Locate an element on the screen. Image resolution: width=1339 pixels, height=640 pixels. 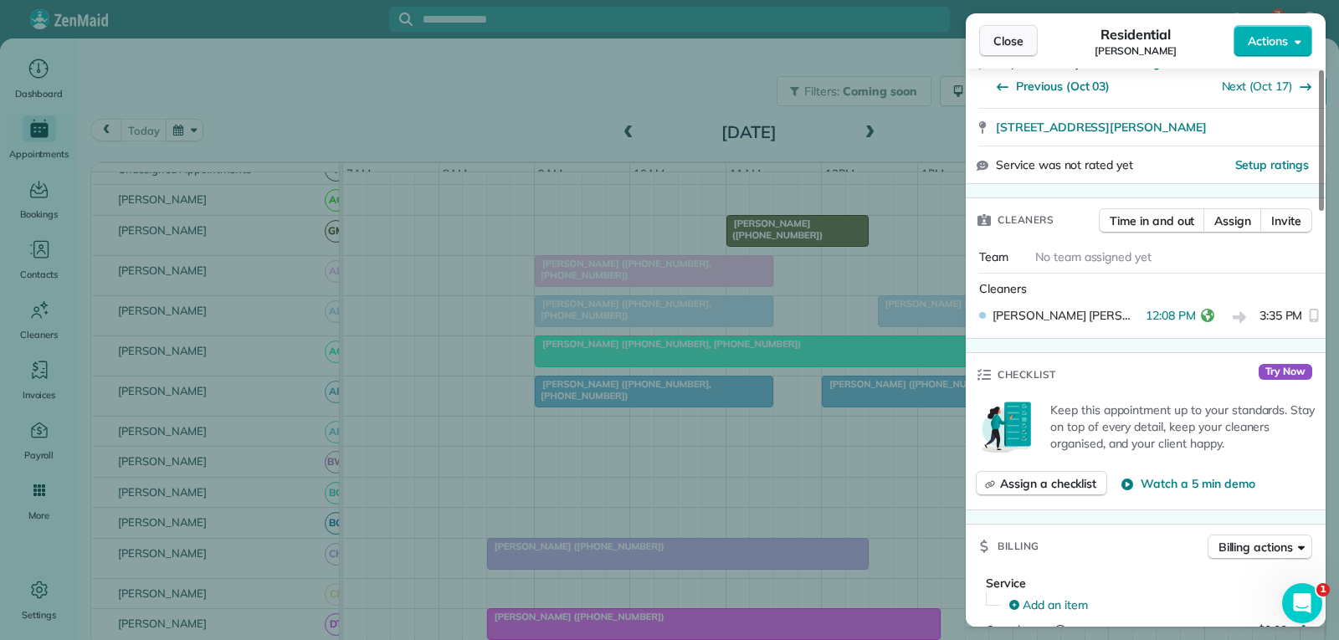
button: Next (Oct 17) is located at coordinates (1267, 86).